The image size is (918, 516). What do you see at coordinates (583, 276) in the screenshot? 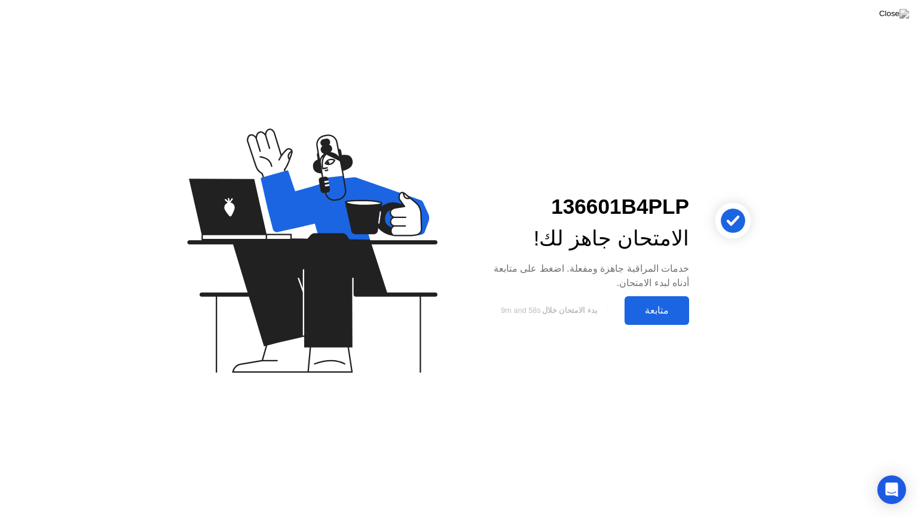
I see `div: خدمات المراقبة جاهزة ومفعلة. اضغط على متابعة أدناه لبدء الامتحان.` at bounding box center [583, 276].